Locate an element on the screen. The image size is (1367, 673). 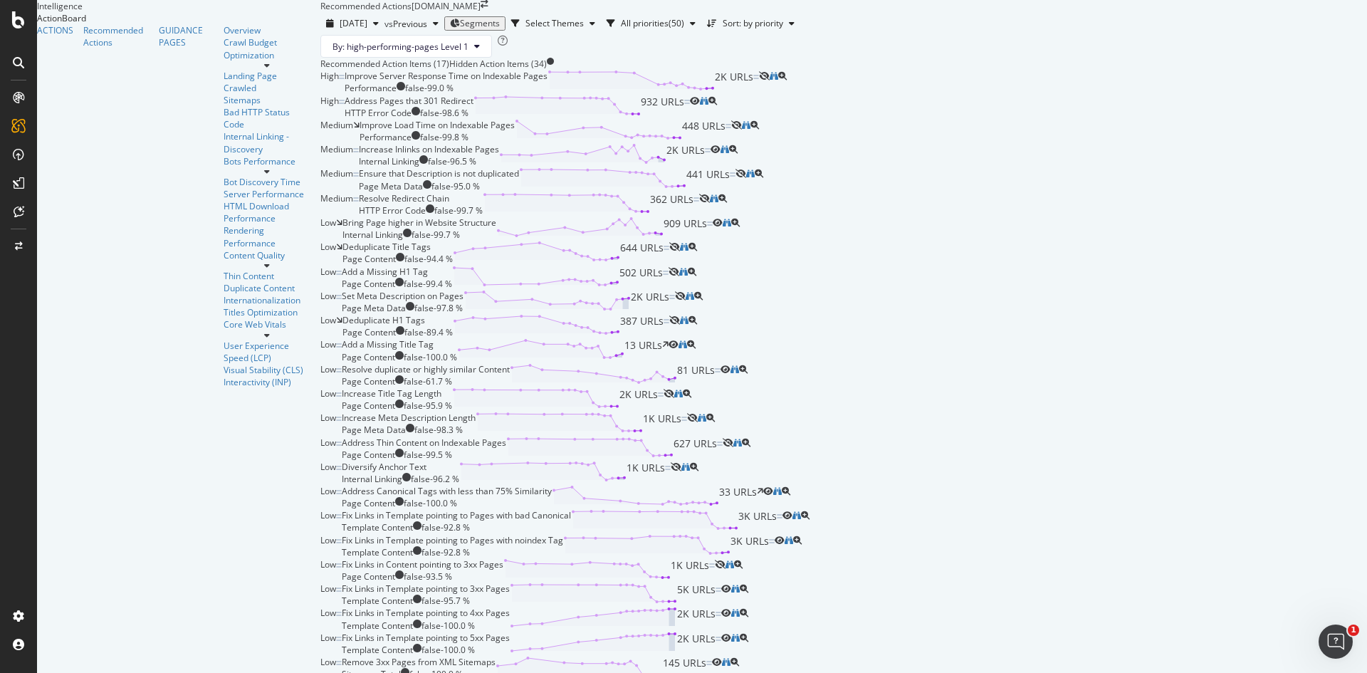
span: 909 URLs is located at coordinates (685, 228).